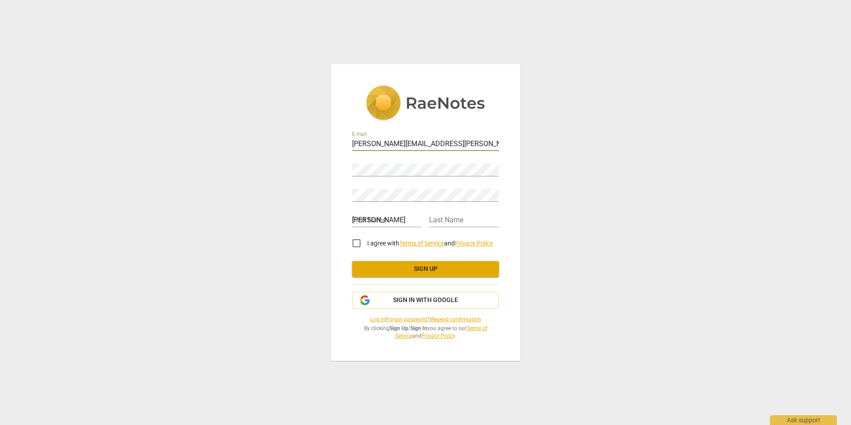 Image resolution: width=851 pixels, height=425 pixels. I want to click on img: 5ac2273c67554f335776073100b6d88f.svg, so click(426, 104).